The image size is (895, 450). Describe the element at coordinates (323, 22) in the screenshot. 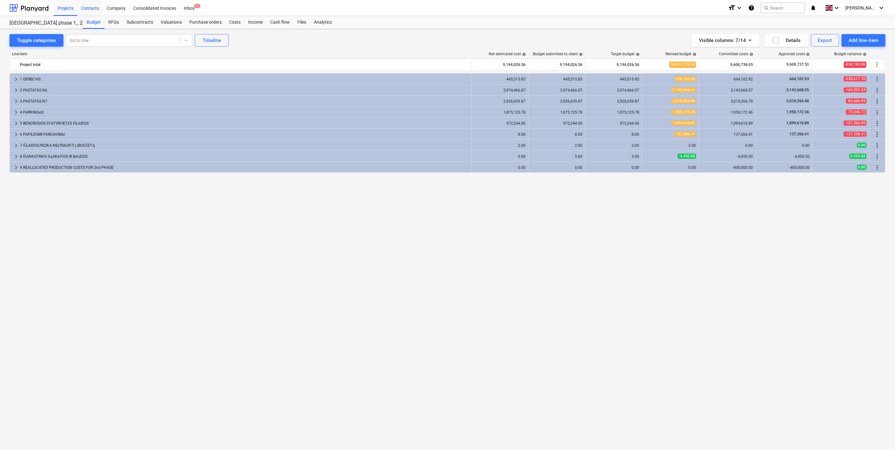

I see `div: Analytics` at that location.